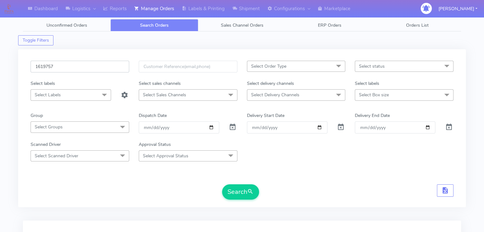  I want to click on input: Customer Reference(email,phone), so click(188, 67).